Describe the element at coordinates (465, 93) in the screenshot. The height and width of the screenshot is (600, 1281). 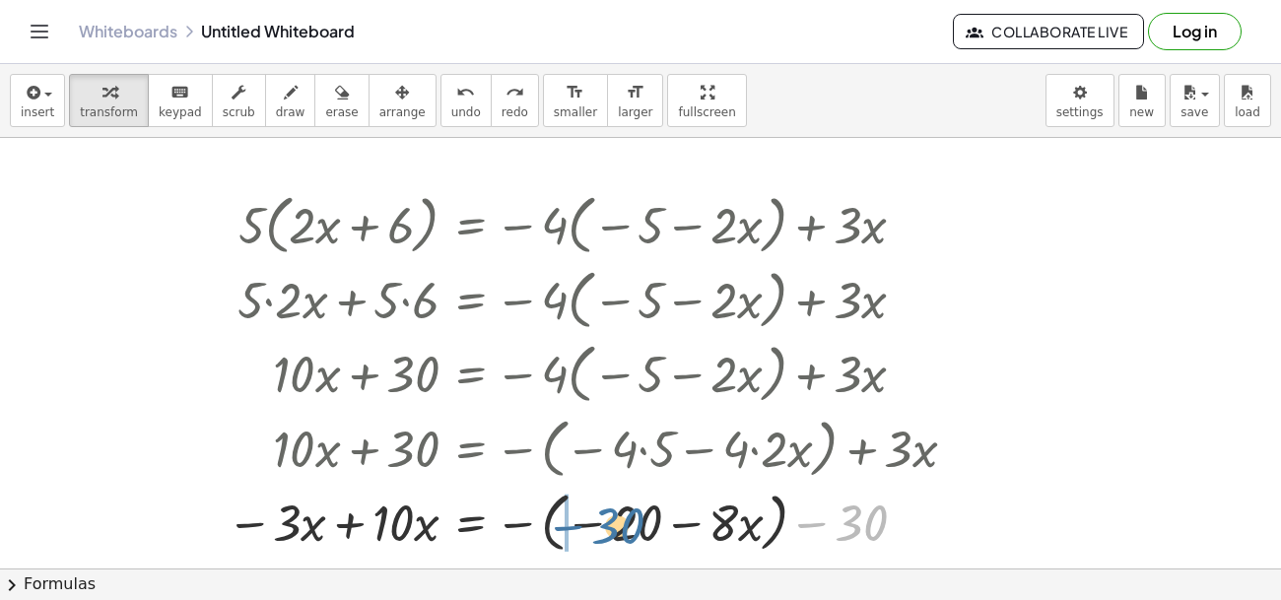
I see `i: undo` at that location.